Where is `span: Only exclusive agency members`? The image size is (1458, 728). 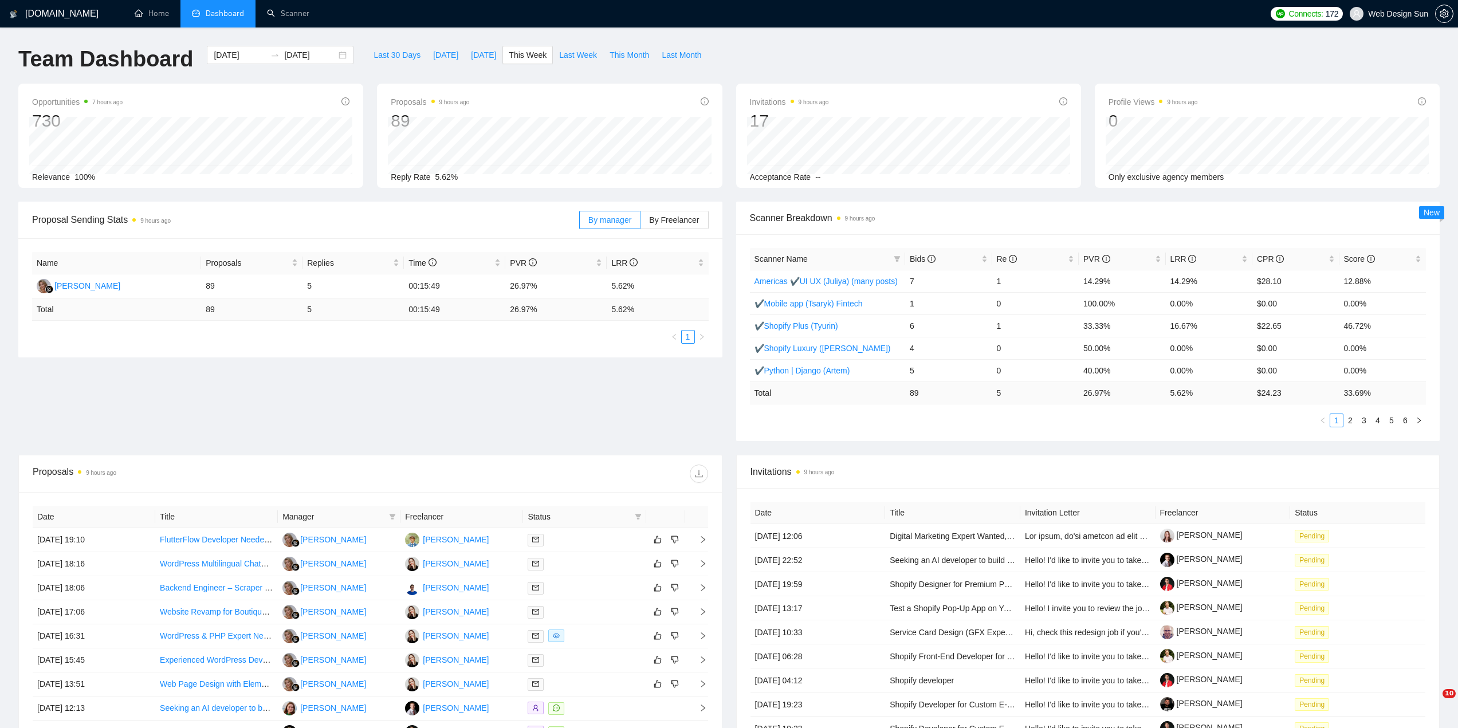 span: Only exclusive agency members is located at coordinates (1167, 177).